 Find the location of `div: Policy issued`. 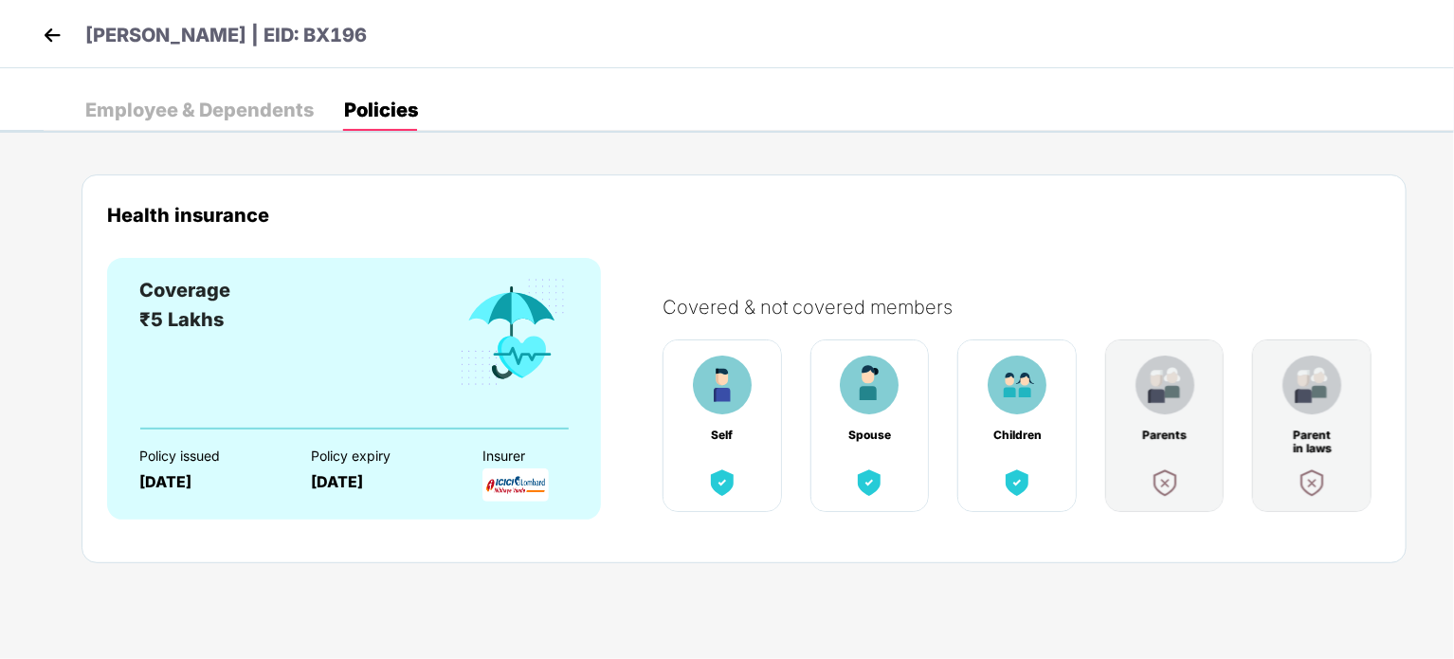

div: Policy issued is located at coordinates (208, 456).